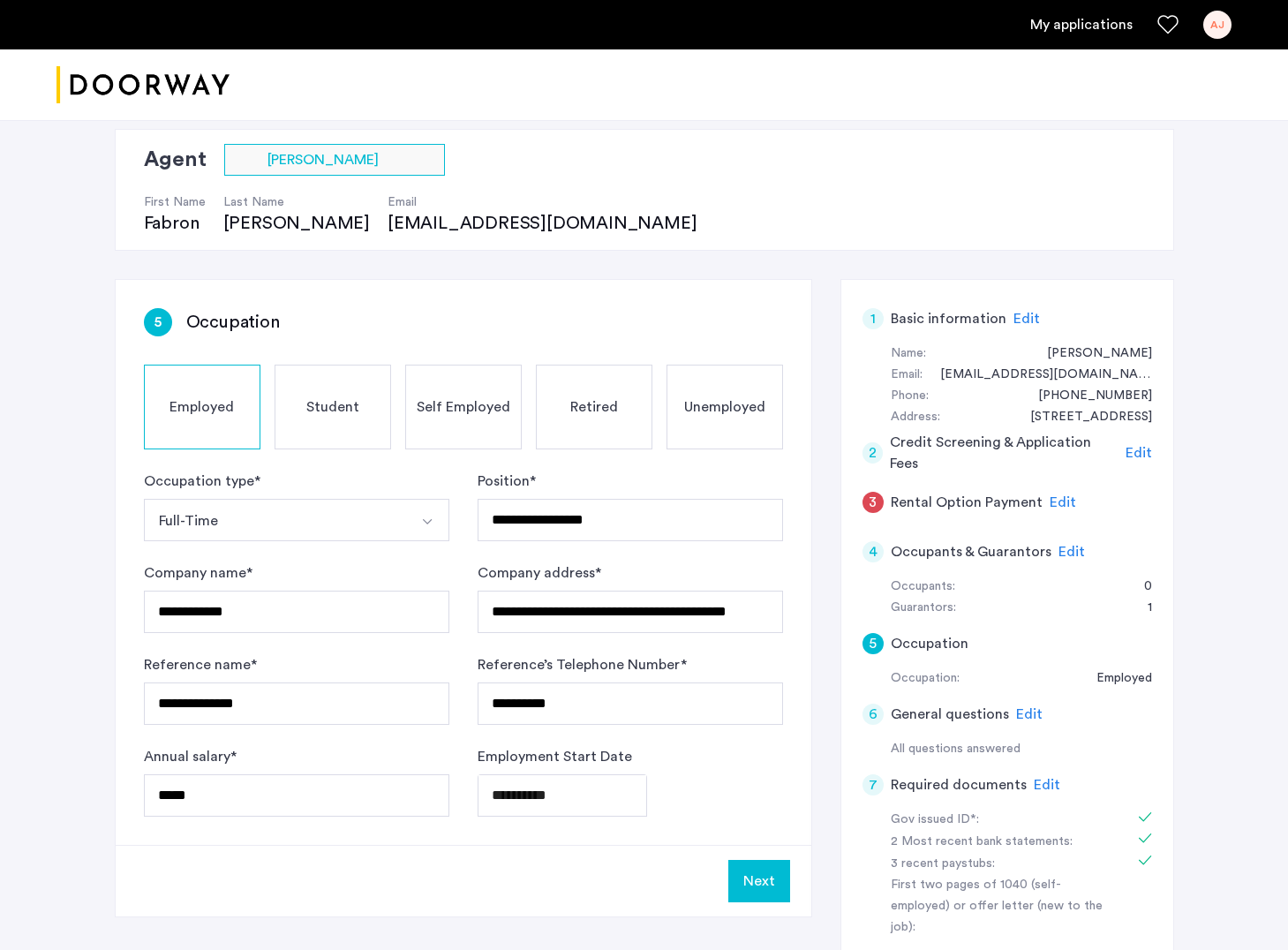  Describe the element at coordinates (1168, 25) in the screenshot. I see `a: Favorites` at that location.